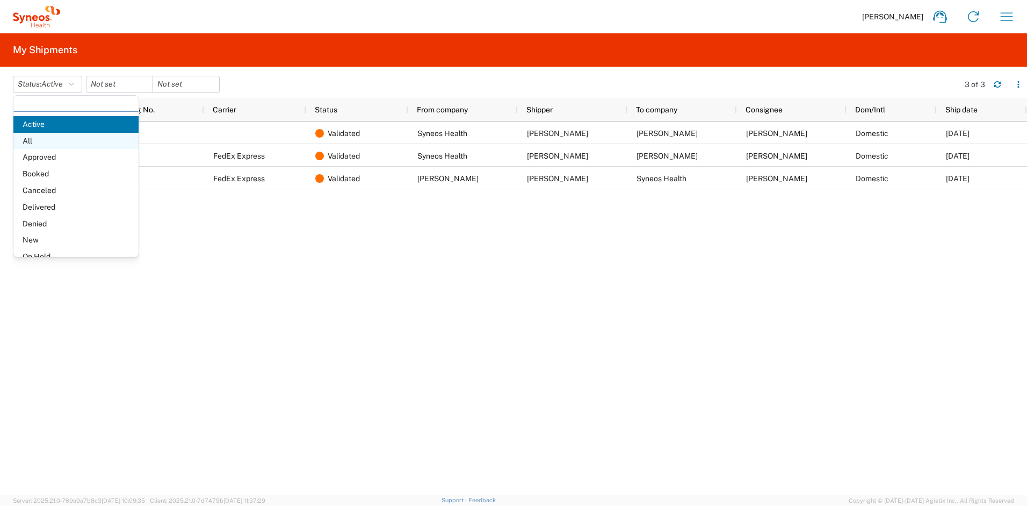 This screenshot has height=506, width=1027. What do you see at coordinates (76, 224) in the screenshot?
I see `span: Denied` at bounding box center [76, 224].